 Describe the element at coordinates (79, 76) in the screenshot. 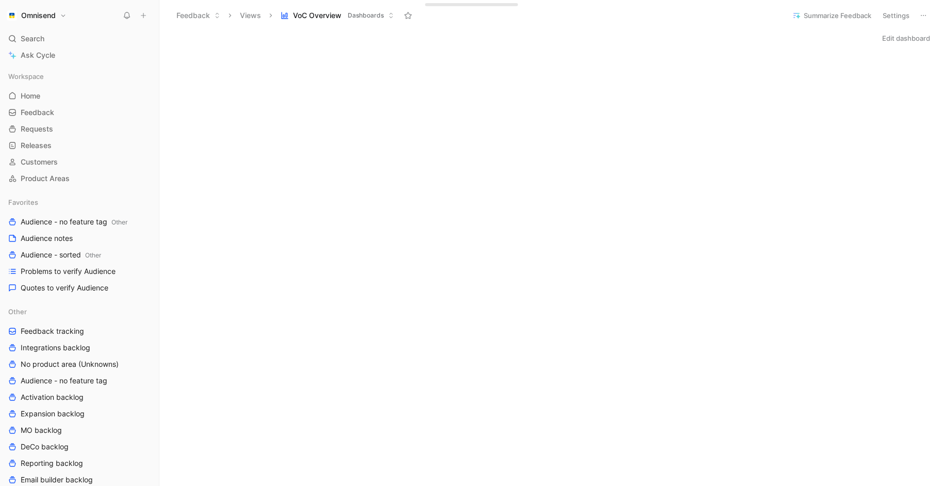

I see `div: Workspace` at that location.